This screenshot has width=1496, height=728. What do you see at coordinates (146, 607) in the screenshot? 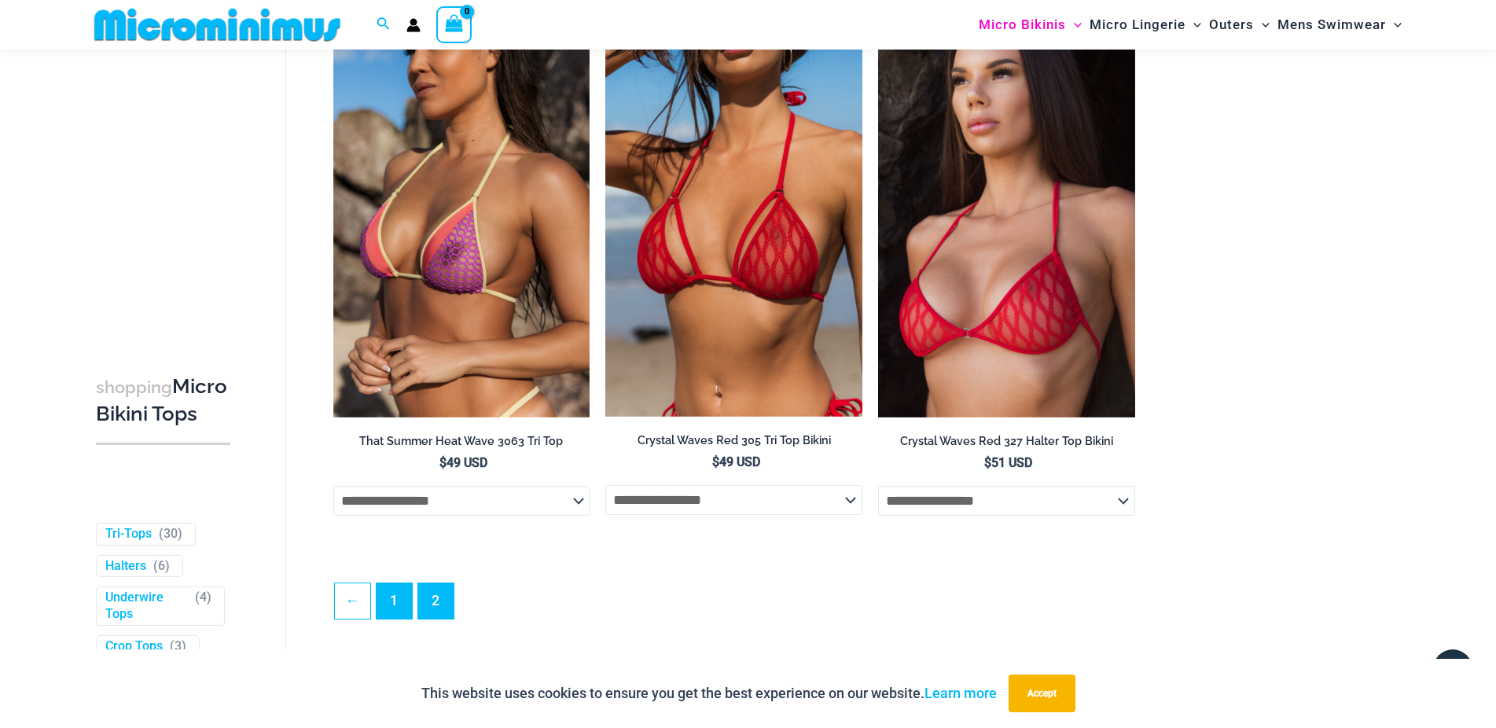
I see `a: Underwire Tops` at bounding box center [146, 607].